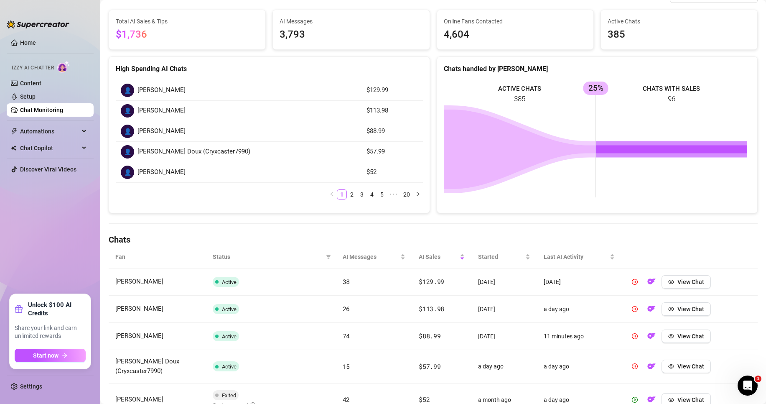  What do you see at coordinates (33, 68) in the screenshot?
I see `span: Izzy AI Chatter` at bounding box center [33, 68].